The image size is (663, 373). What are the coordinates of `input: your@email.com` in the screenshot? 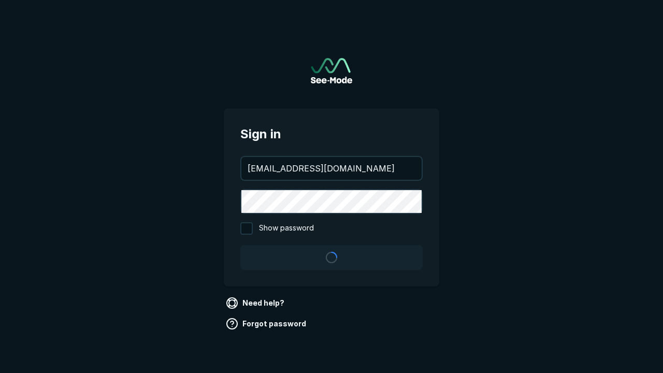 It's located at (331, 168).